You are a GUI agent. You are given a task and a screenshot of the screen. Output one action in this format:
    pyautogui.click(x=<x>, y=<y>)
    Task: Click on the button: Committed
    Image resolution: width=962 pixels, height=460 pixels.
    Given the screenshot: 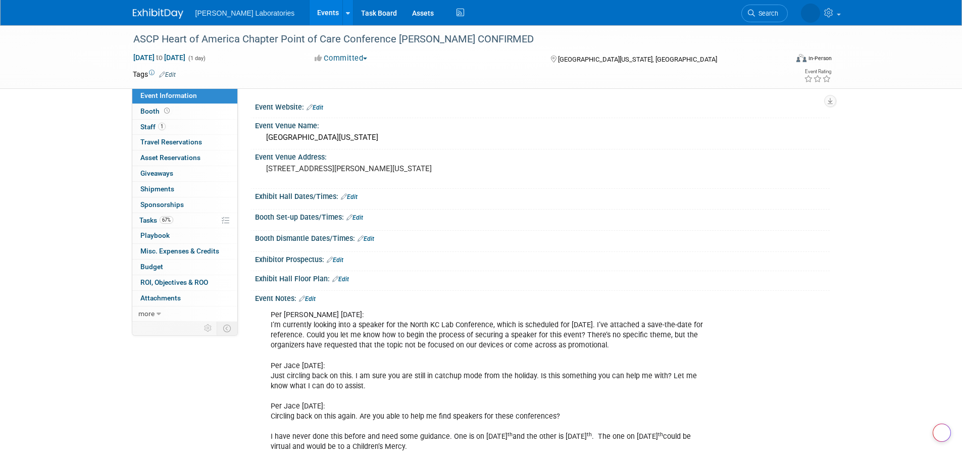 What is the action you would take?
    pyautogui.click(x=341, y=58)
    